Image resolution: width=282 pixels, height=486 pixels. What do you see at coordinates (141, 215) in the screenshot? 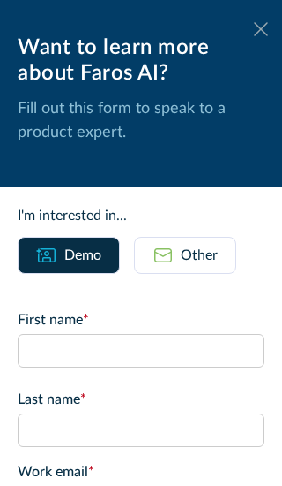
I see `div: I'm interested in...` at bounding box center [141, 215].